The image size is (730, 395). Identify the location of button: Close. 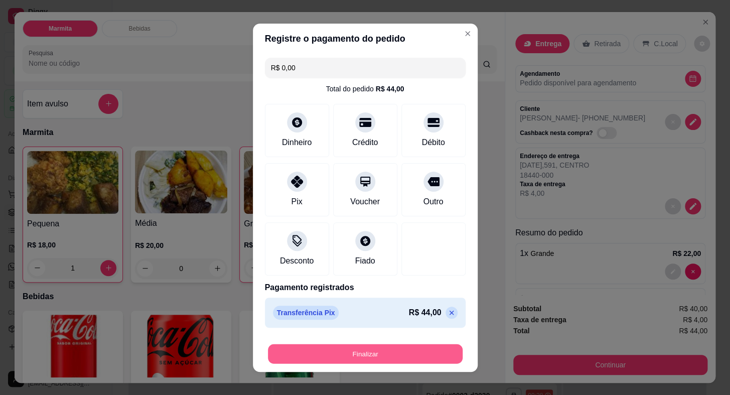
(467, 34).